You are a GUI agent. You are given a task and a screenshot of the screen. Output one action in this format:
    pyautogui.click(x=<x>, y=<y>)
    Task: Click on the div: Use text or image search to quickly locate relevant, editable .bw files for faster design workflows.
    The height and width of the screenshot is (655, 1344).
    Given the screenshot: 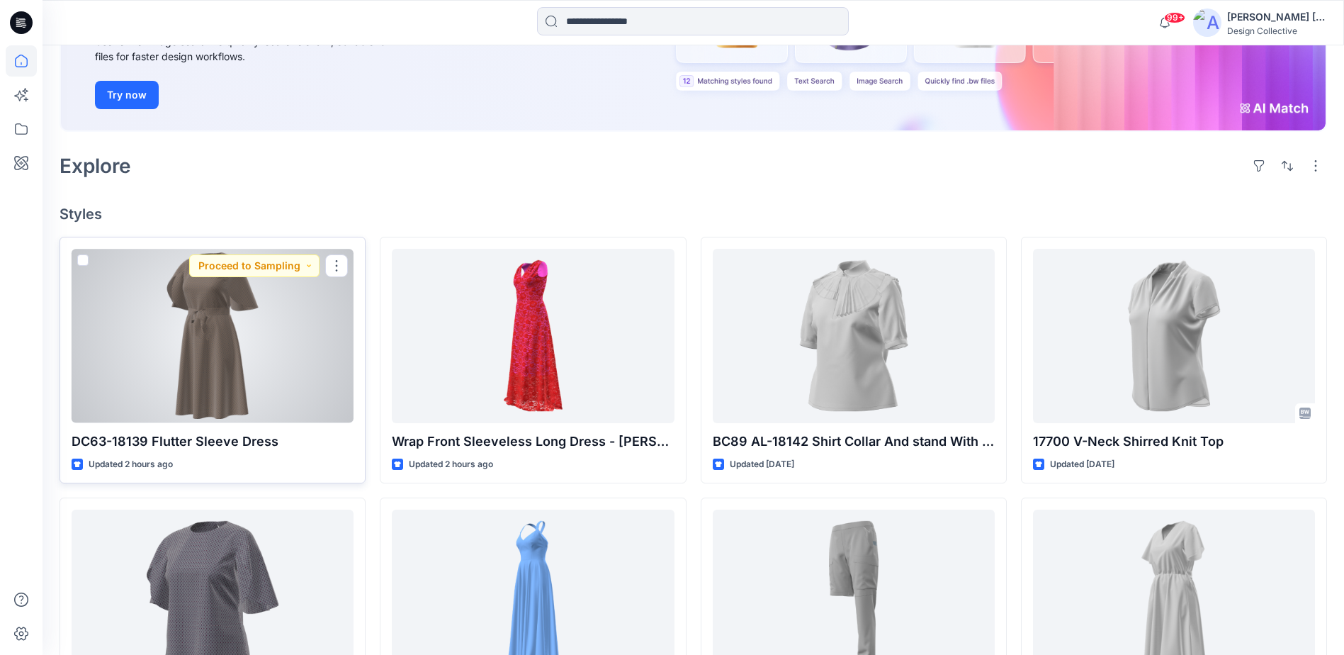 What is the action you would take?
    pyautogui.click(x=254, y=49)
    